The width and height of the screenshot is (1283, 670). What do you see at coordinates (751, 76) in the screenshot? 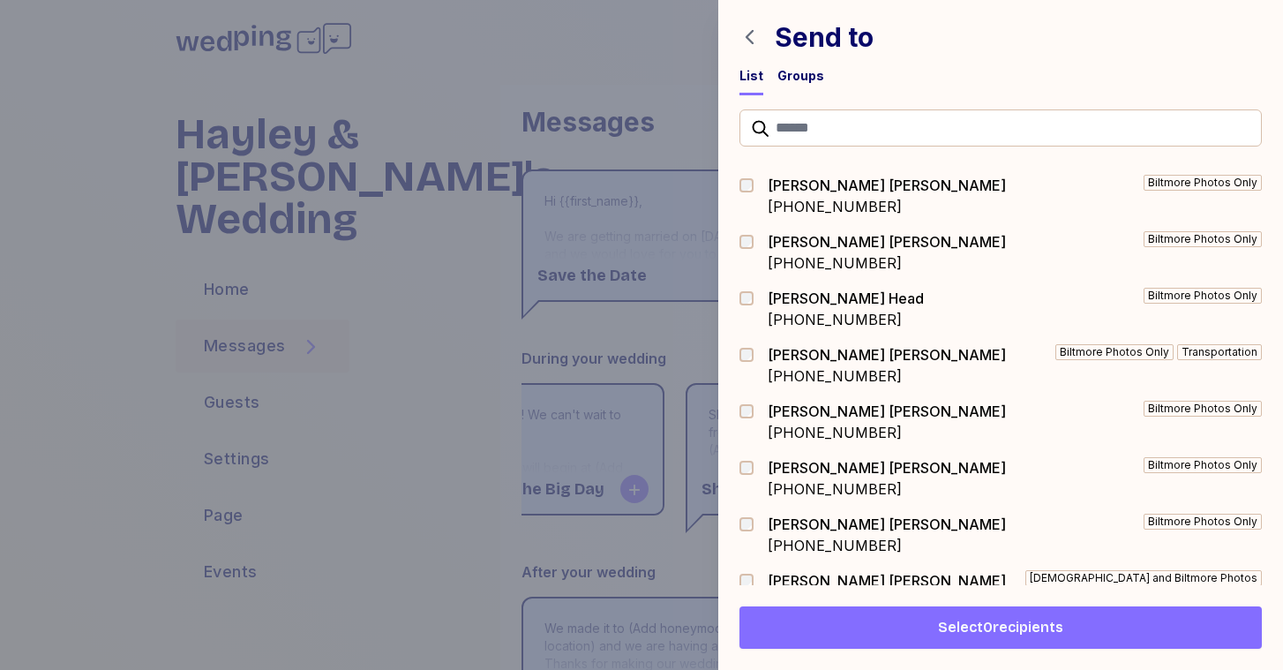
I see `div: List` at bounding box center [751, 76].